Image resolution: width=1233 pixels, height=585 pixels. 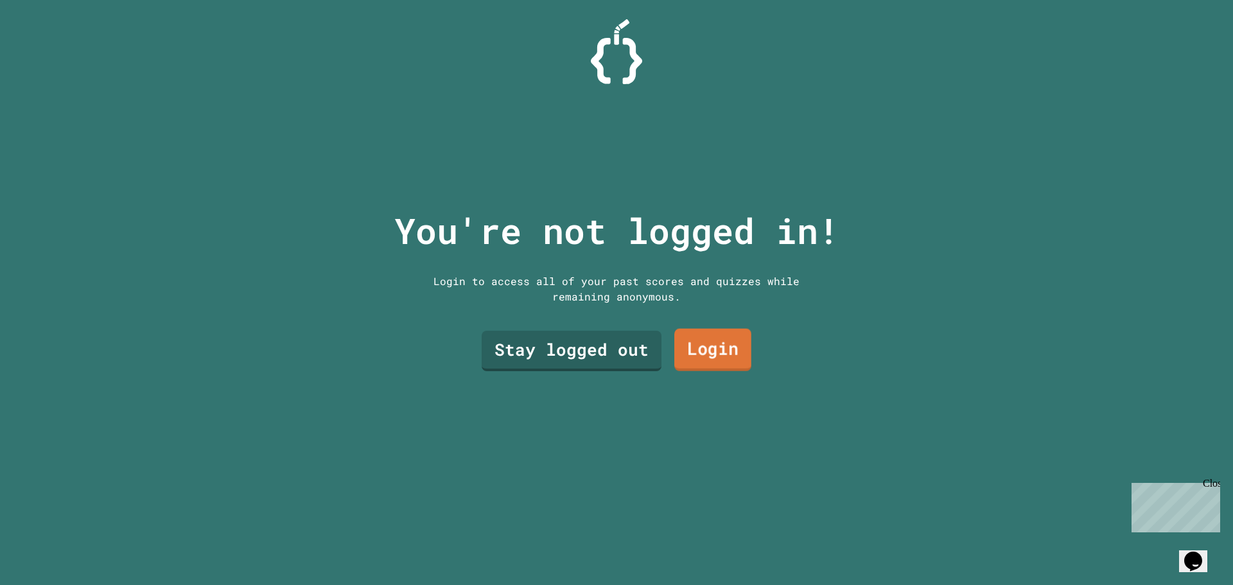 What do you see at coordinates (572, 351) in the screenshot?
I see `a: Stay logged out` at bounding box center [572, 351].